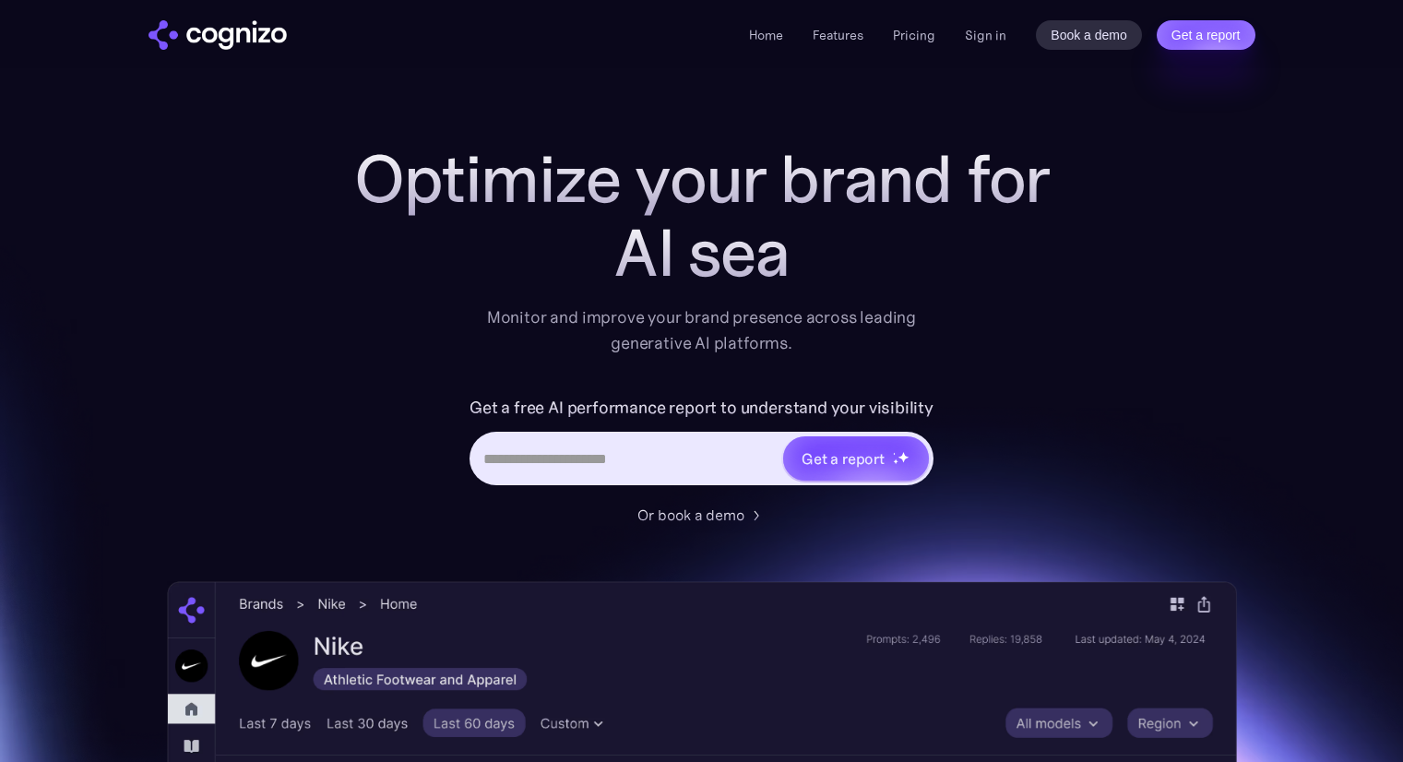 The height and width of the screenshot is (762, 1403). I want to click on label: Get a free AI performance report to understand your visibility, so click(701, 408).